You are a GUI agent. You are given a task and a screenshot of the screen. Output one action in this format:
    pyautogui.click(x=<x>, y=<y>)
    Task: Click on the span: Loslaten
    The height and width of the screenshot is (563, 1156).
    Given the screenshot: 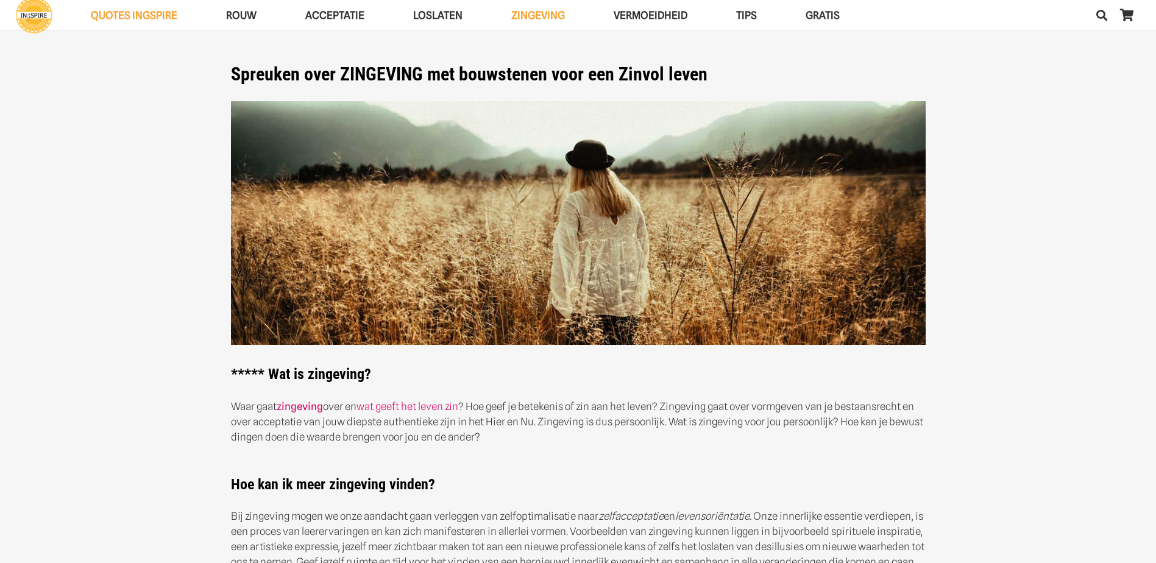 What is the action you would take?
    pyautogui.click(x=438, y=15)
    